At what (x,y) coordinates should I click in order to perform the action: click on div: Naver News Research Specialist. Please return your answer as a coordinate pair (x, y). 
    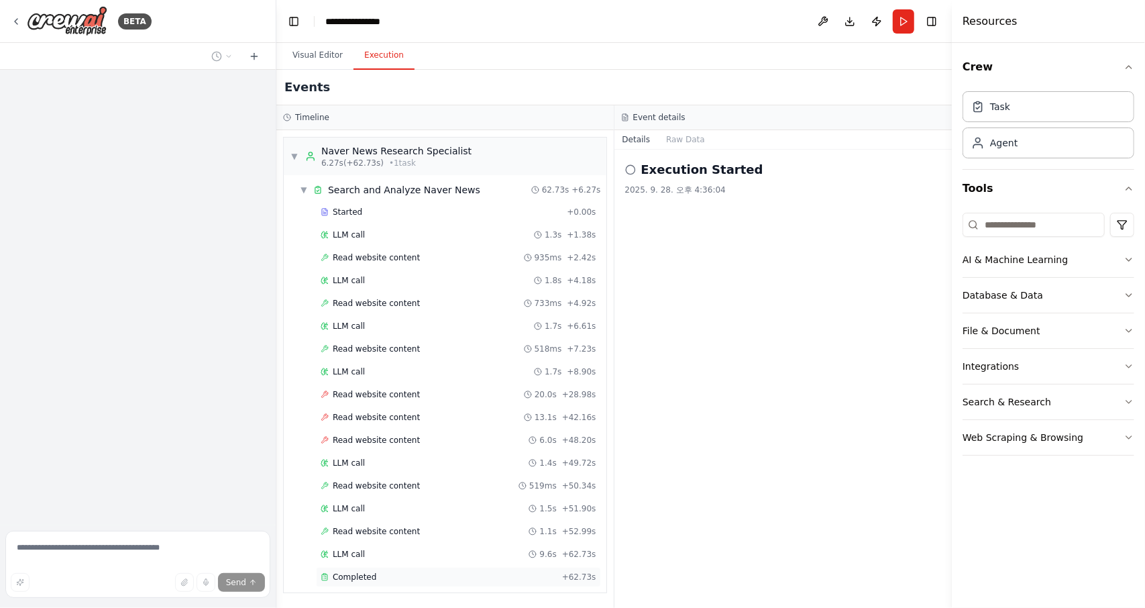
    Looking at the image, I should click on (396, 151).